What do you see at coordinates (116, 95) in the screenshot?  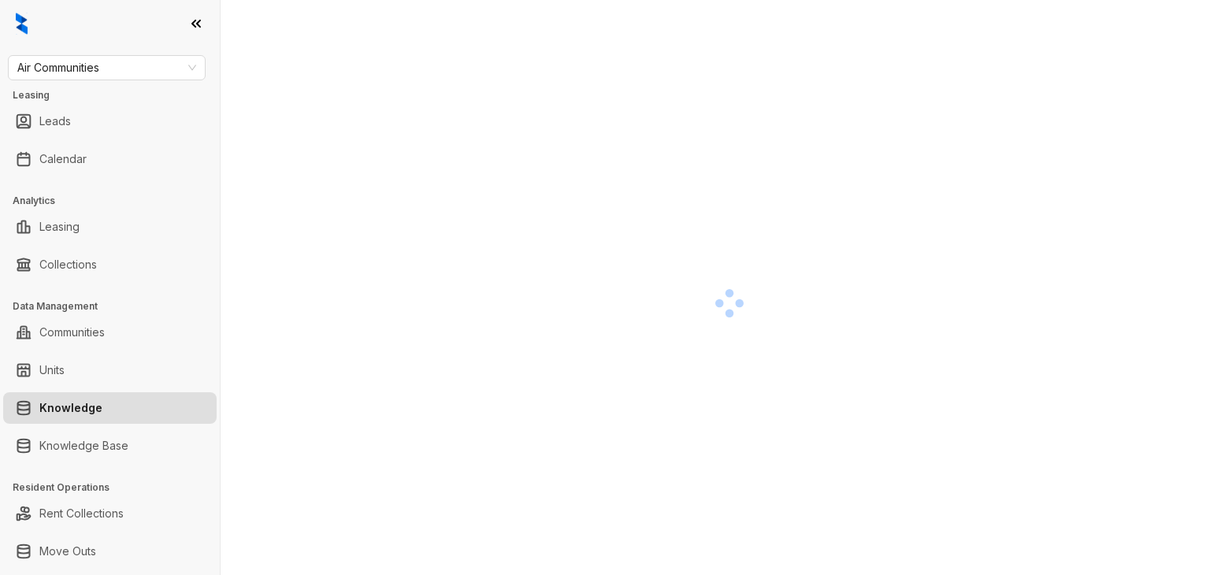 I see `h3: Leasing` at bounding box center [116, 95].